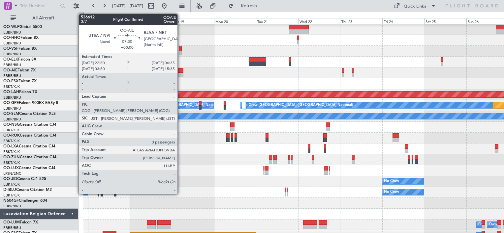  Describe the element at coordinates (249, 6) in the screenshot. I see `span: Refresh` at that location.